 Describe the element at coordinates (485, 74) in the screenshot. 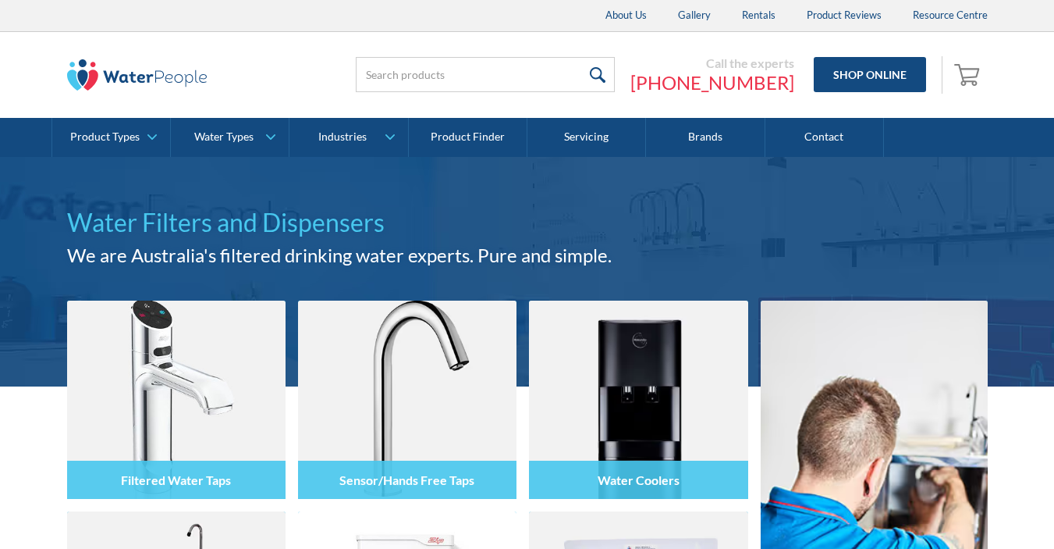

I see `input: Search products` at that location.